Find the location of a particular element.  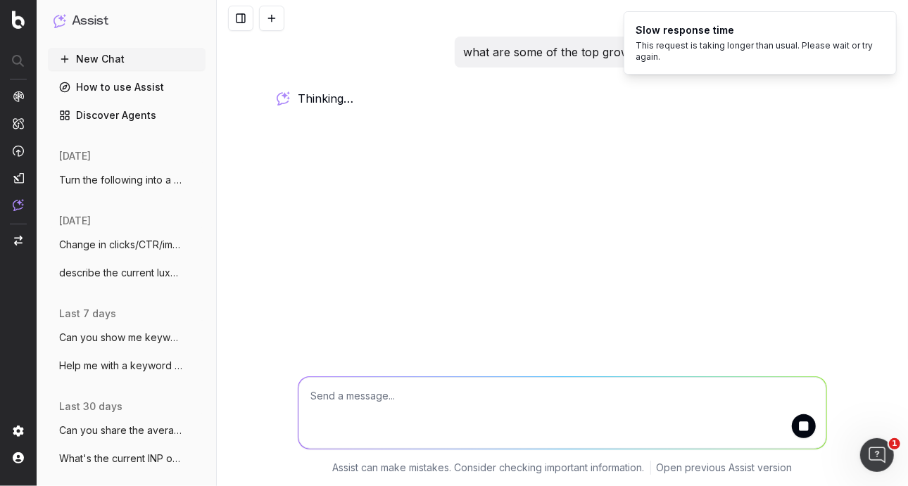

a: How to use Assist is located at coordinates (127, 87).